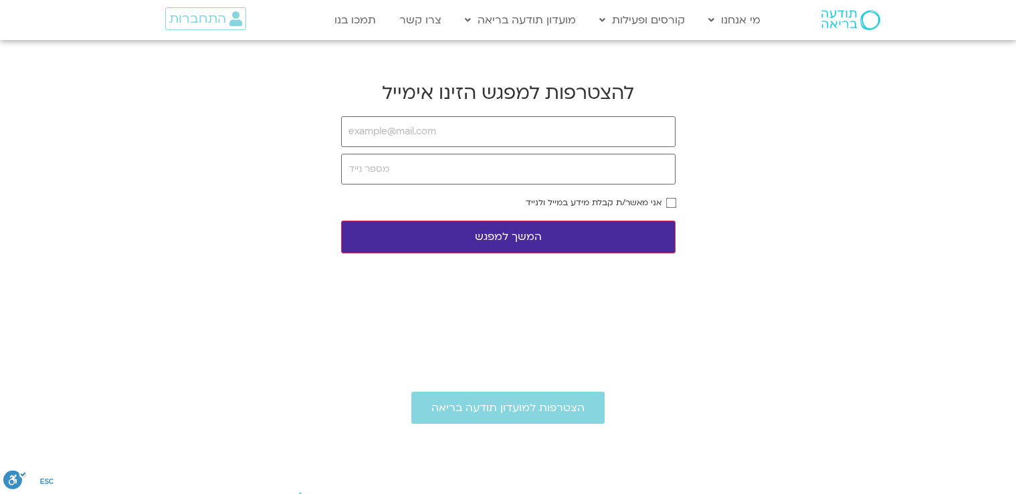 The image size is (1016, 494). I want to click on a: התחברות, so click(205, 19).